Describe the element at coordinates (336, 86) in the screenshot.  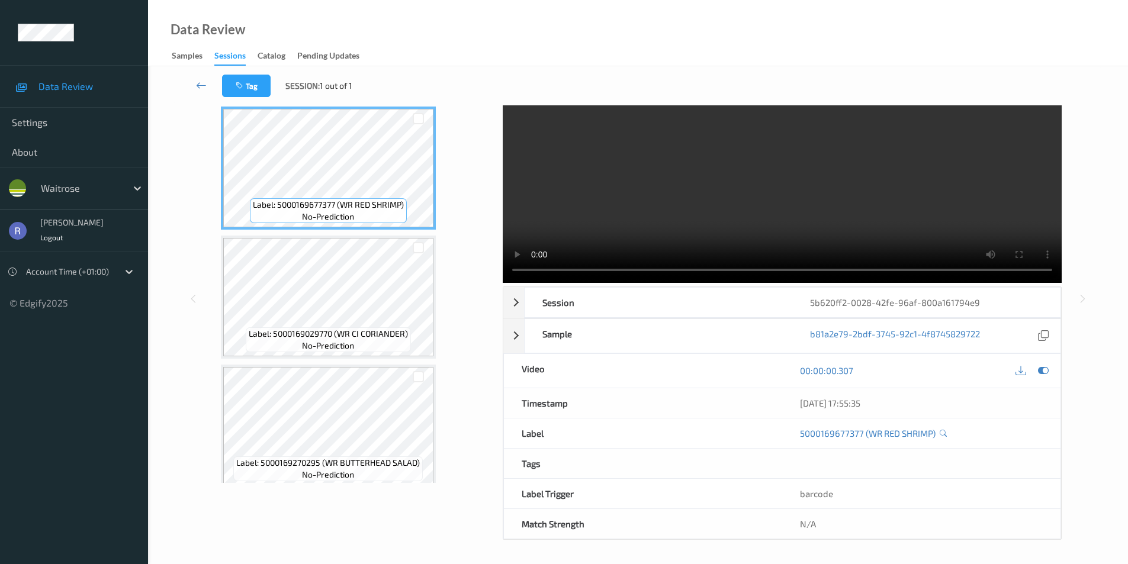
I see `span: 1 out of 1` at that location.